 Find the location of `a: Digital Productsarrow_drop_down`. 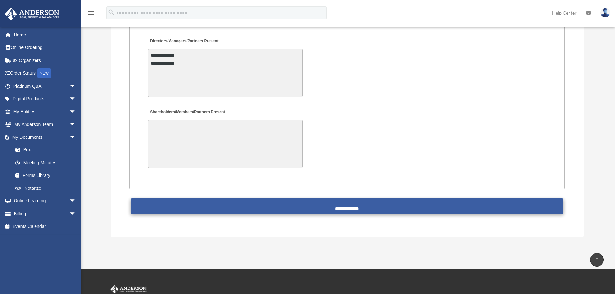

a: Digital Productsarrow_drop_down is located at coordinates (45, 99).